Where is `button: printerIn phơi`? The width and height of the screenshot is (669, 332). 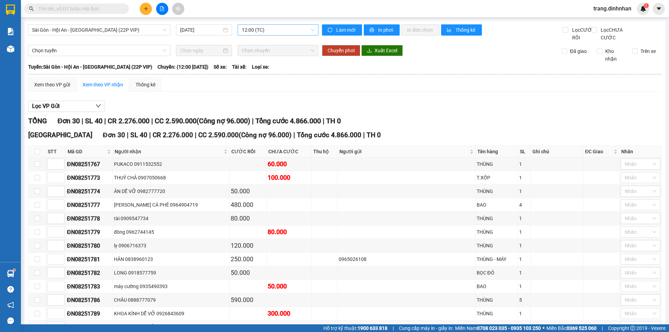 button: printerIn phơi is located at coordinates (381, 30).